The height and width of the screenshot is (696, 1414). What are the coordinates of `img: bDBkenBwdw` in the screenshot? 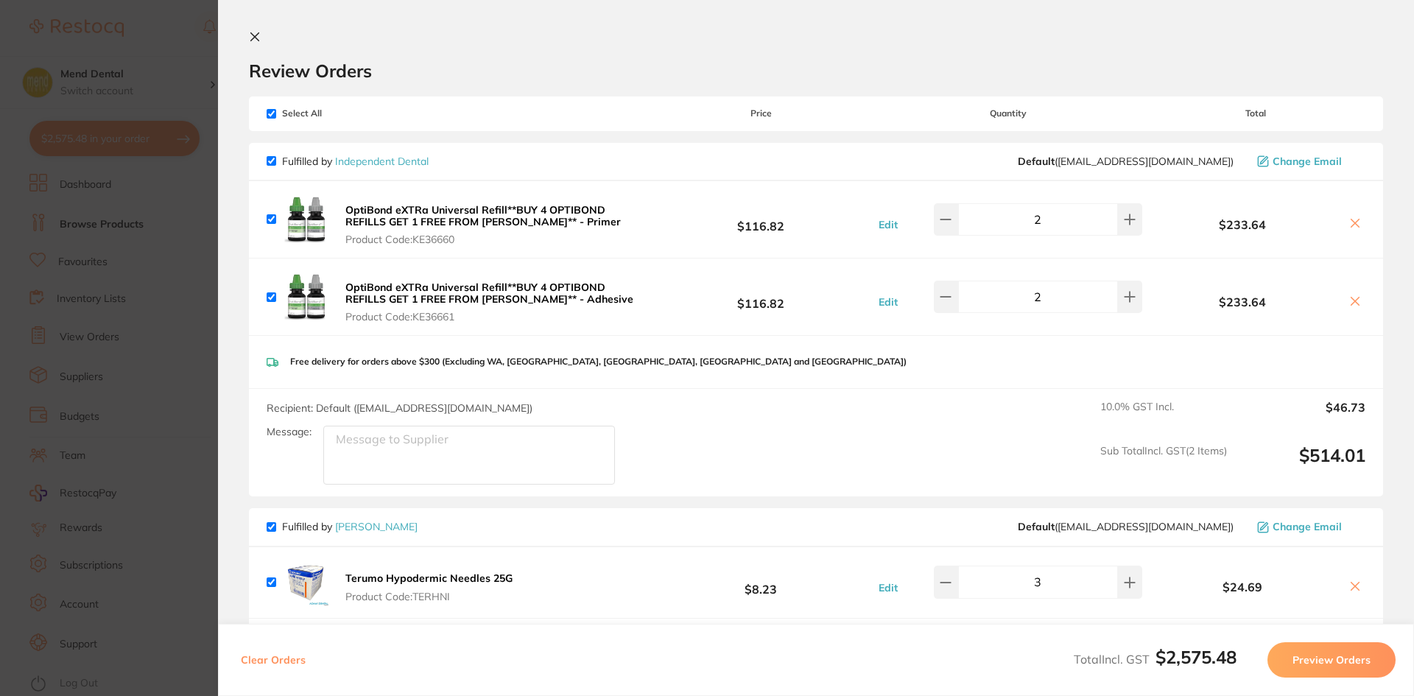 It's located at (306, 220).